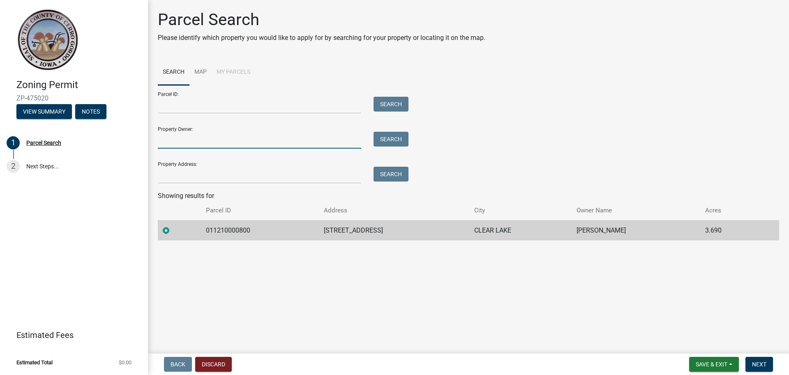 The width and height of the screenshot is (789, 375). Describe the element at coordinates (44, 111) in the screenshot. I see `button: View Summary` at that location.